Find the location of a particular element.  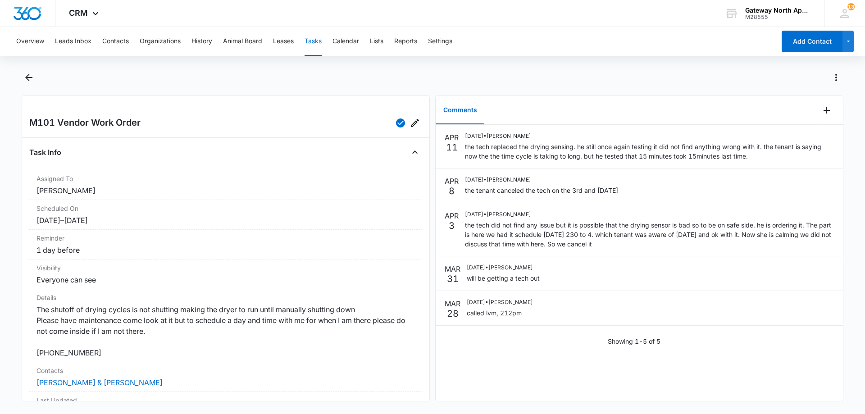

button: Leads Inbox is located at coordinates (73, 41).